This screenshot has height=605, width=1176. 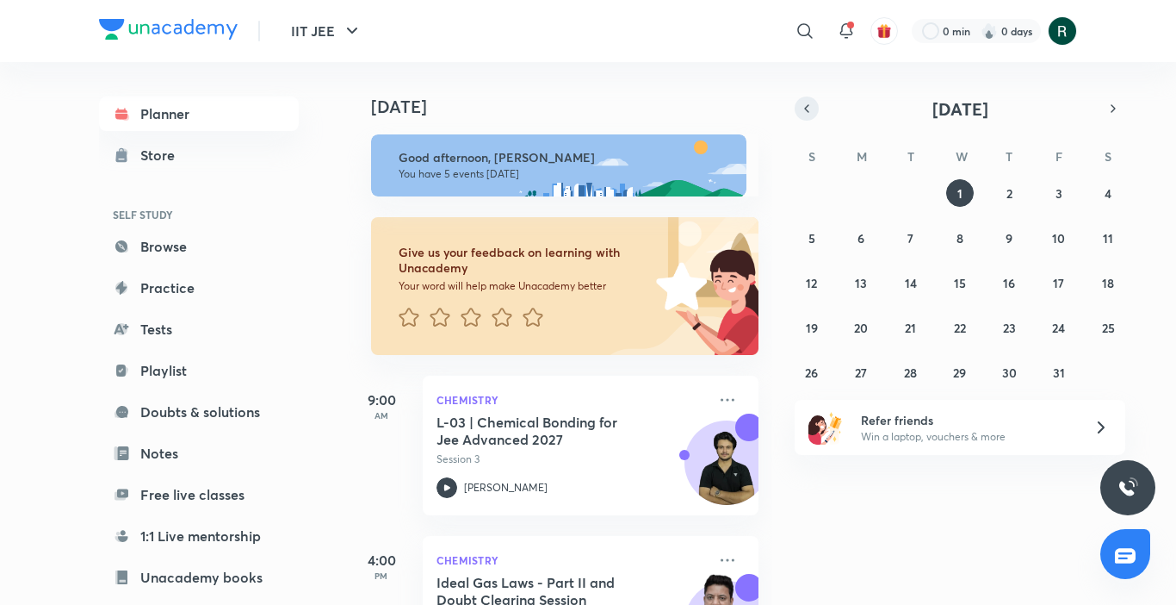 What do you see at coordinates (572, 459) in the screenshot?
I see `p: Session 3` at bounding box center [572, 459].